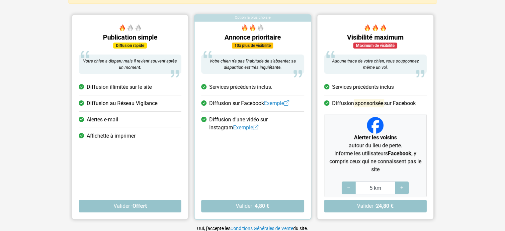  Describe the element at coordinates (130, 46) in the screenshot. I see `div: Diffusion rapide` at that location.